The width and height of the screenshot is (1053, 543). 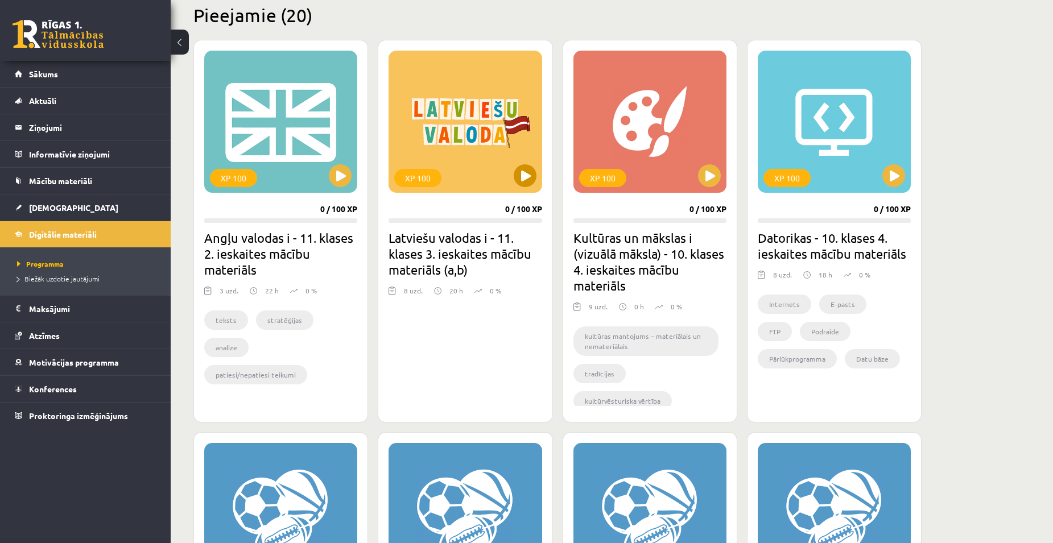 What do you see at coordinates (43, 101) in the screenshot?
I see `span: Aktuāli` at bounding box center [43, 101].